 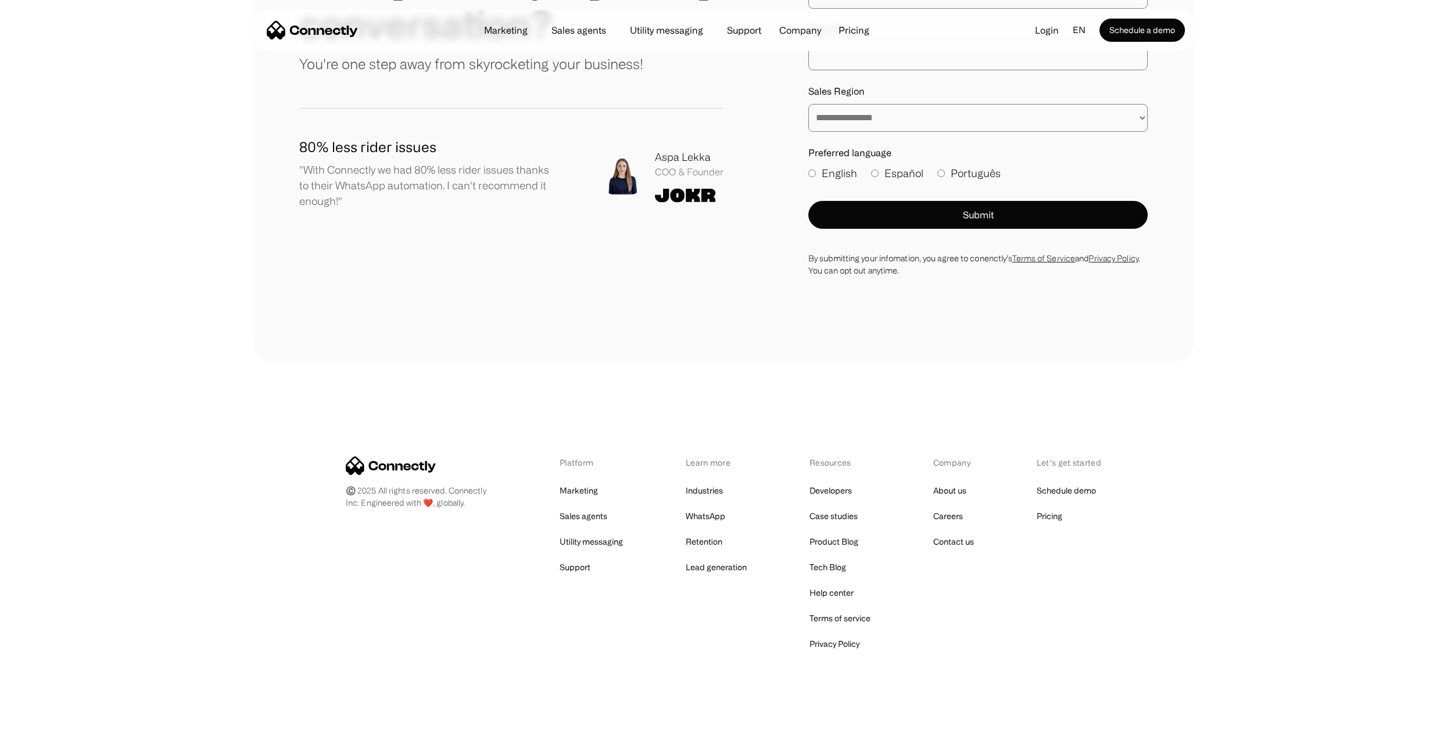 I want to click on a: Login, so click(x=1046, y=30).